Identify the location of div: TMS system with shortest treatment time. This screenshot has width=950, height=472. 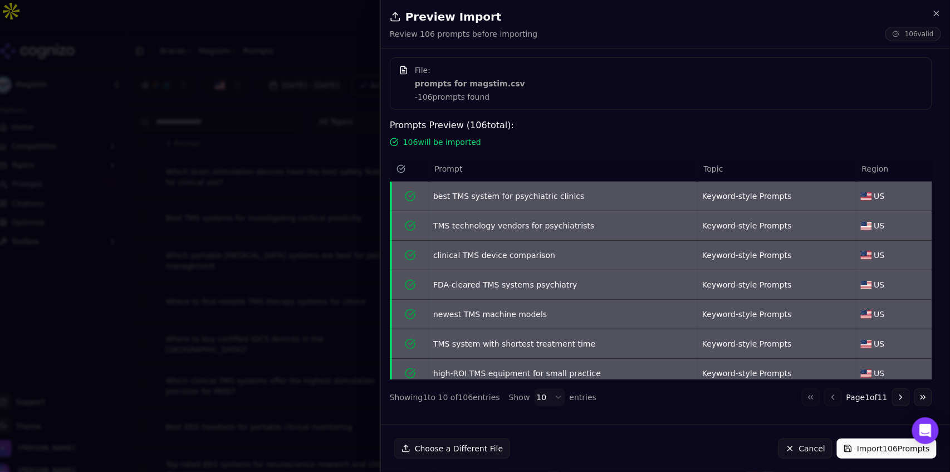
(563, 344).